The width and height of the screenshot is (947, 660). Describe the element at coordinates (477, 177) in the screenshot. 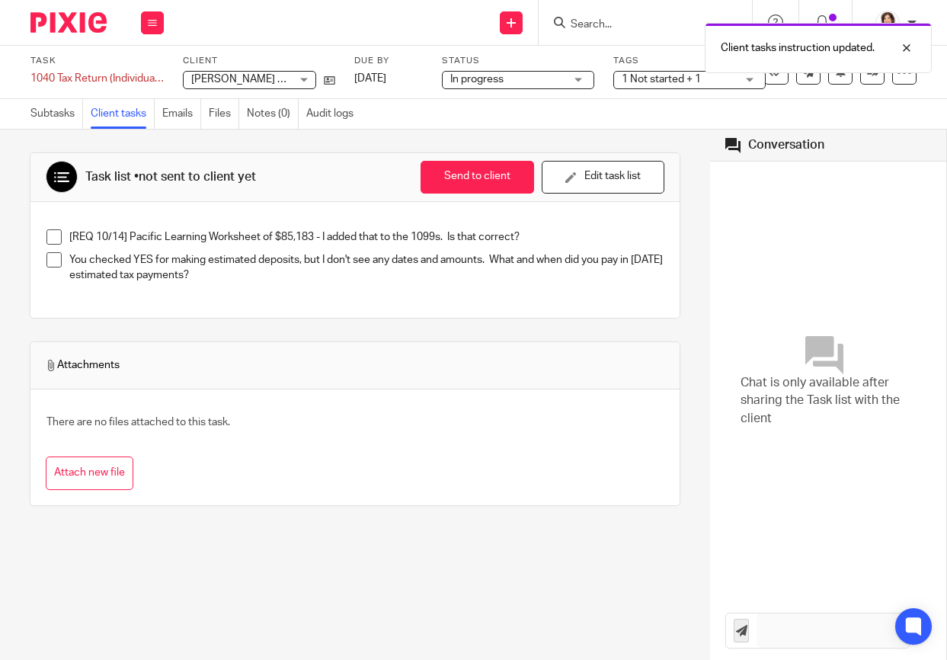

I see `button: Send to client` at that location.